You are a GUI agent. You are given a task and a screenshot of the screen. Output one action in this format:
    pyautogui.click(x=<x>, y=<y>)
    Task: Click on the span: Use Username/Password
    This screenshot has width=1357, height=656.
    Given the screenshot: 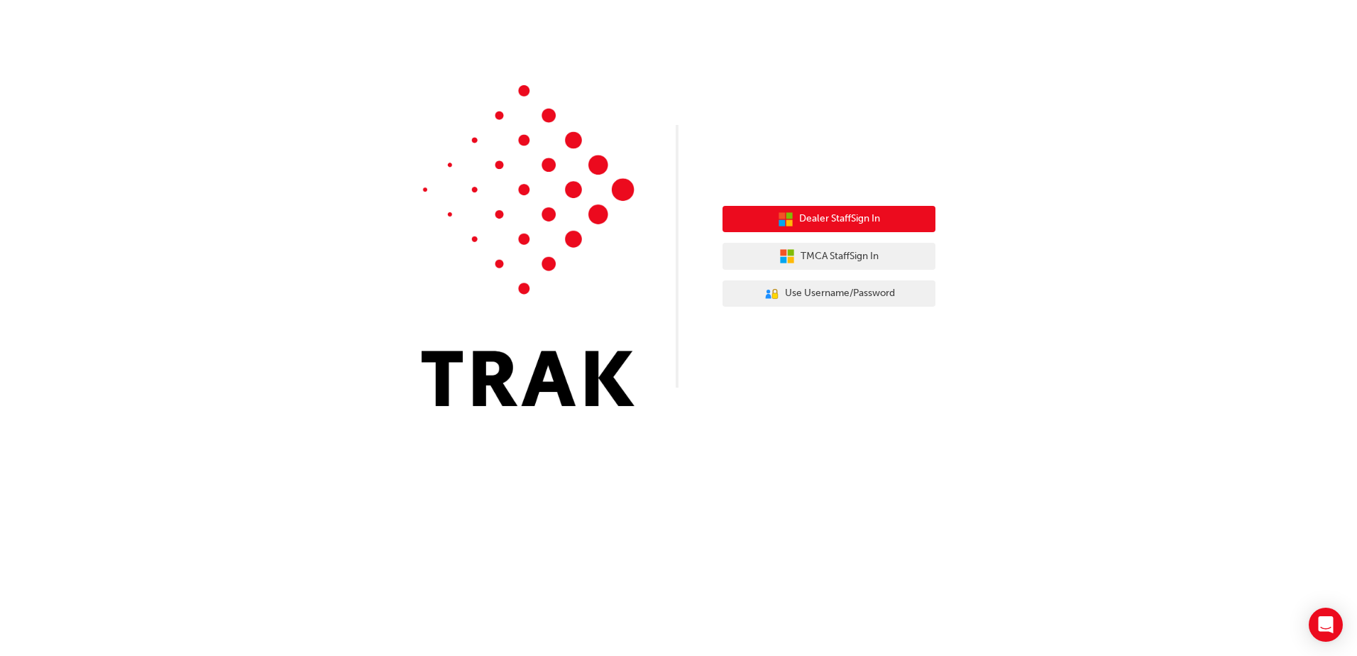 What is the action you would take?
    pyautogui.click(x=840, y=293)
    